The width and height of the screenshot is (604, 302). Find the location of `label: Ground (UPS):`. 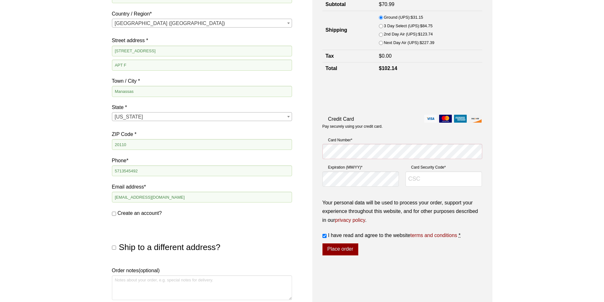

label: Ground (UPS): is located at coordinates (403, 17).